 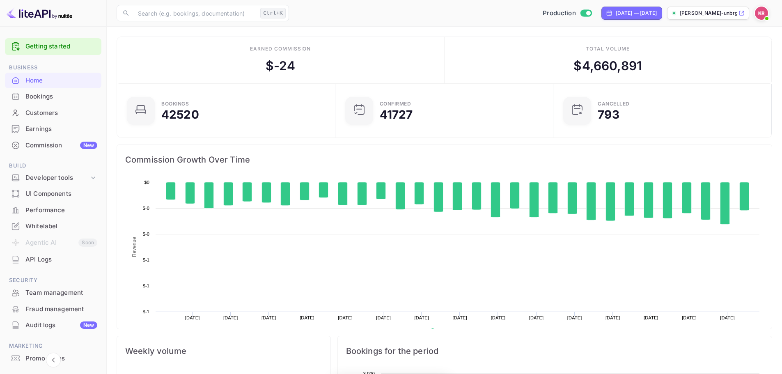 I want to click on span: Build, so click(x=53, y=166).